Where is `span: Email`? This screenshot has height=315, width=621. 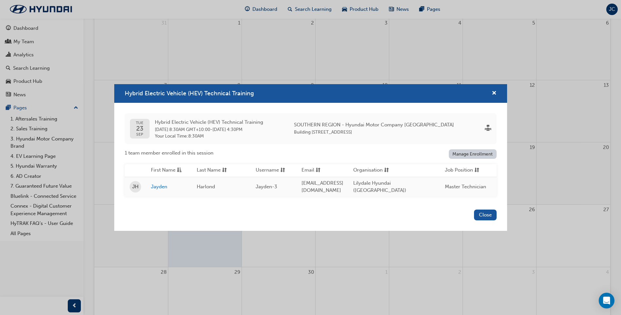
span: Email is located at coordinates (308, 170).